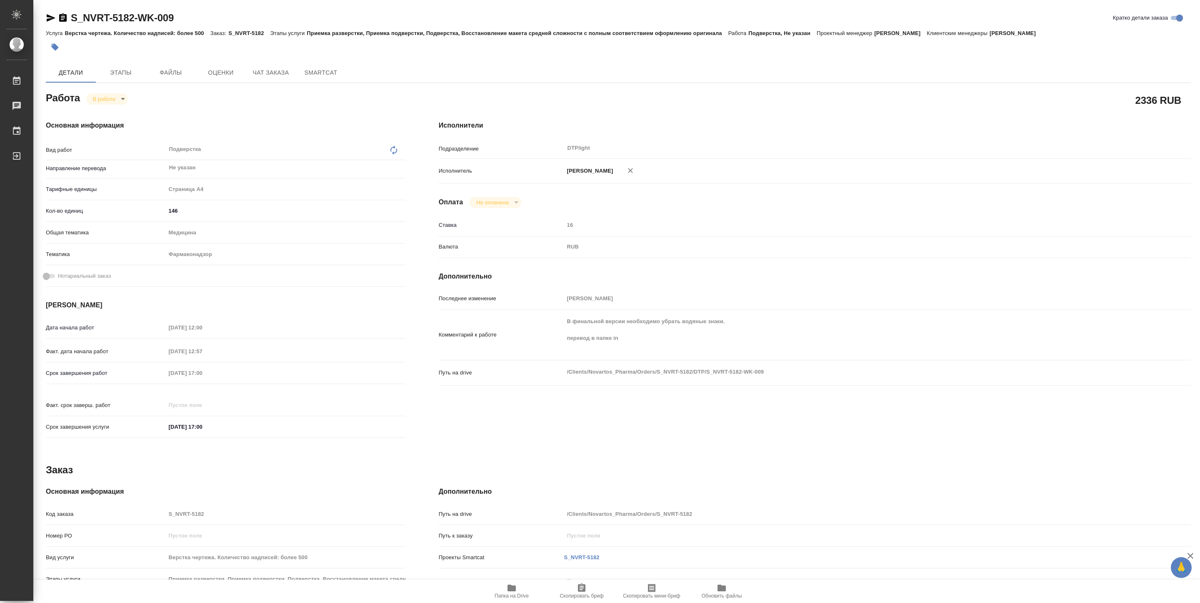  I want to click on button: Папка на Drive, so click(512, 591).